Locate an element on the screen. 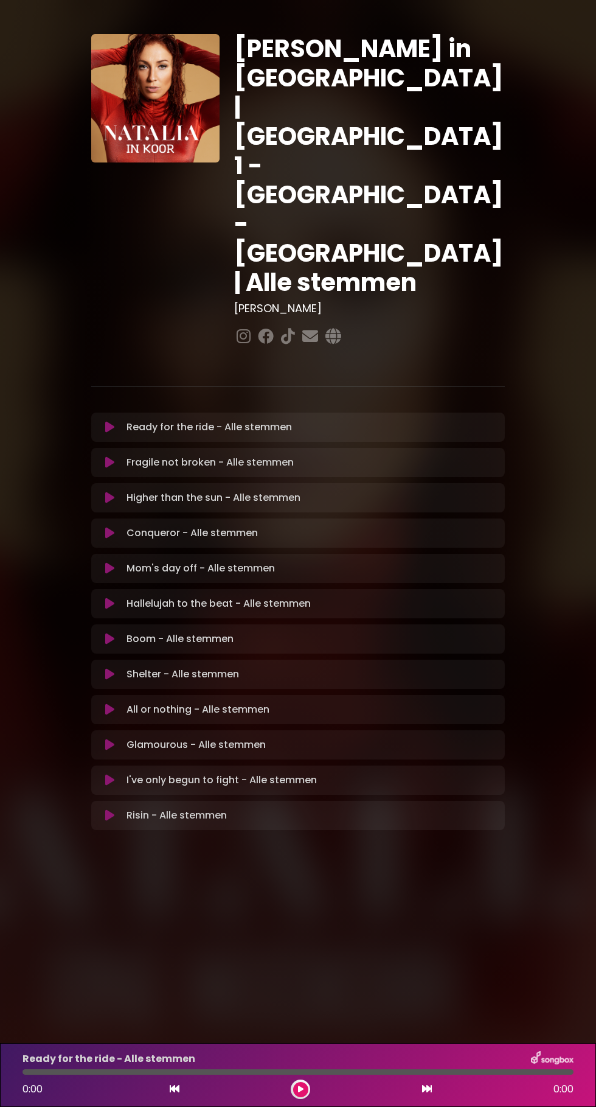  p: Conqueror - Alle stemmen is located at coordinates (192, 533).